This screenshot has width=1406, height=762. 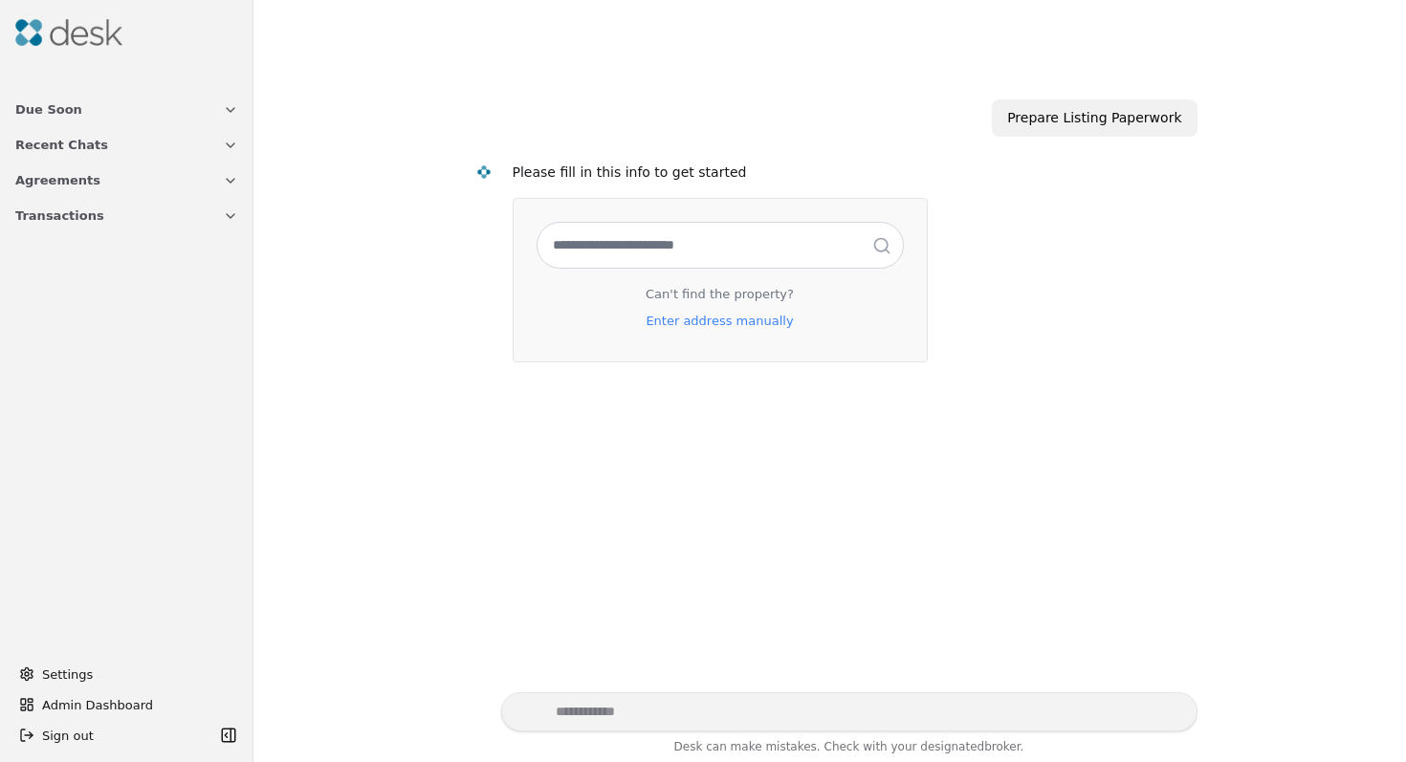 I want to click on button: Recent Chats, so click(x=126, y=144).